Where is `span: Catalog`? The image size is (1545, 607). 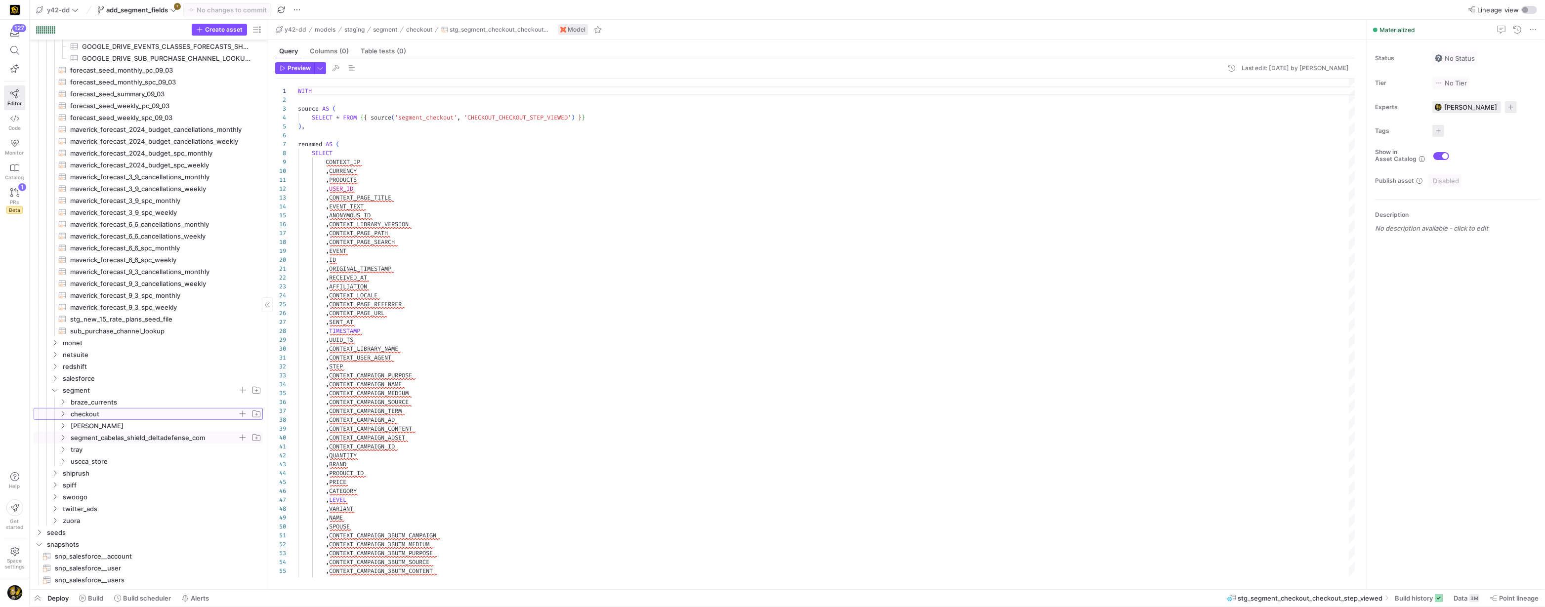
span: Catalog is located at coordinates (15, 177).